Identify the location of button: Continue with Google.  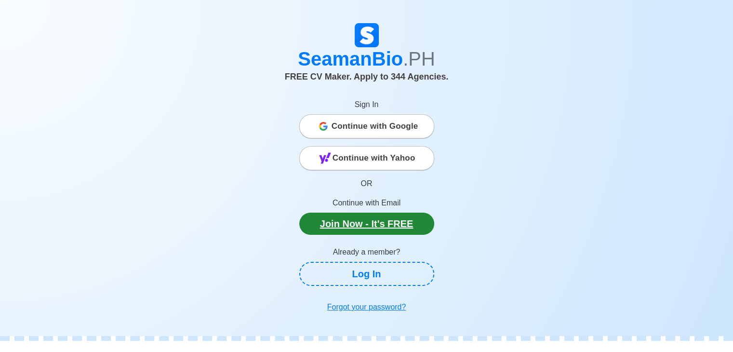
(367, 126).